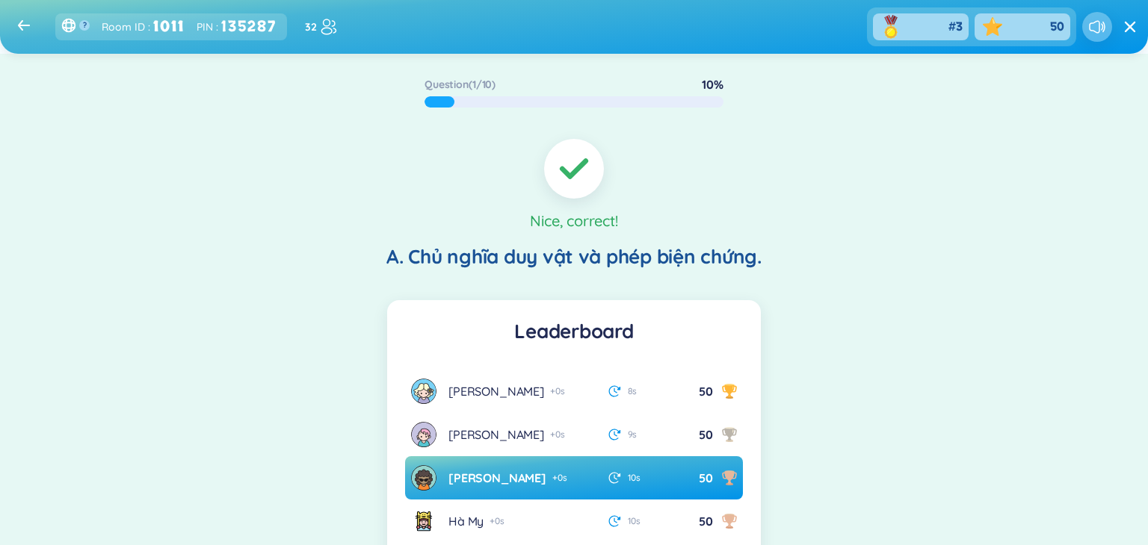  What do you see at coordinates (712, 84) in the screenshot?
I see `div: 10 %` at bounding box center [712, 84].